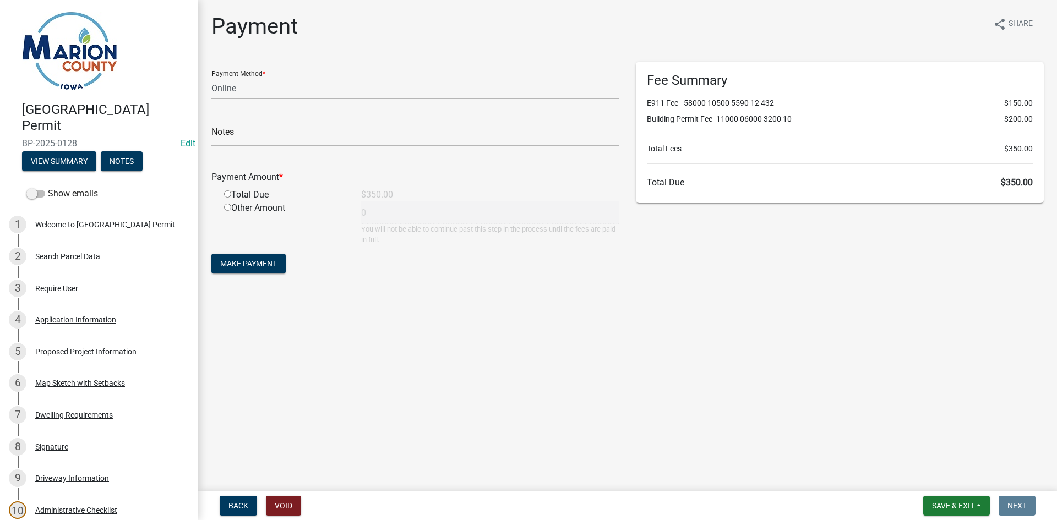  Describe the element at coordinates (1018, 103) in the screenshot. I see `span: $150.00` at that location.